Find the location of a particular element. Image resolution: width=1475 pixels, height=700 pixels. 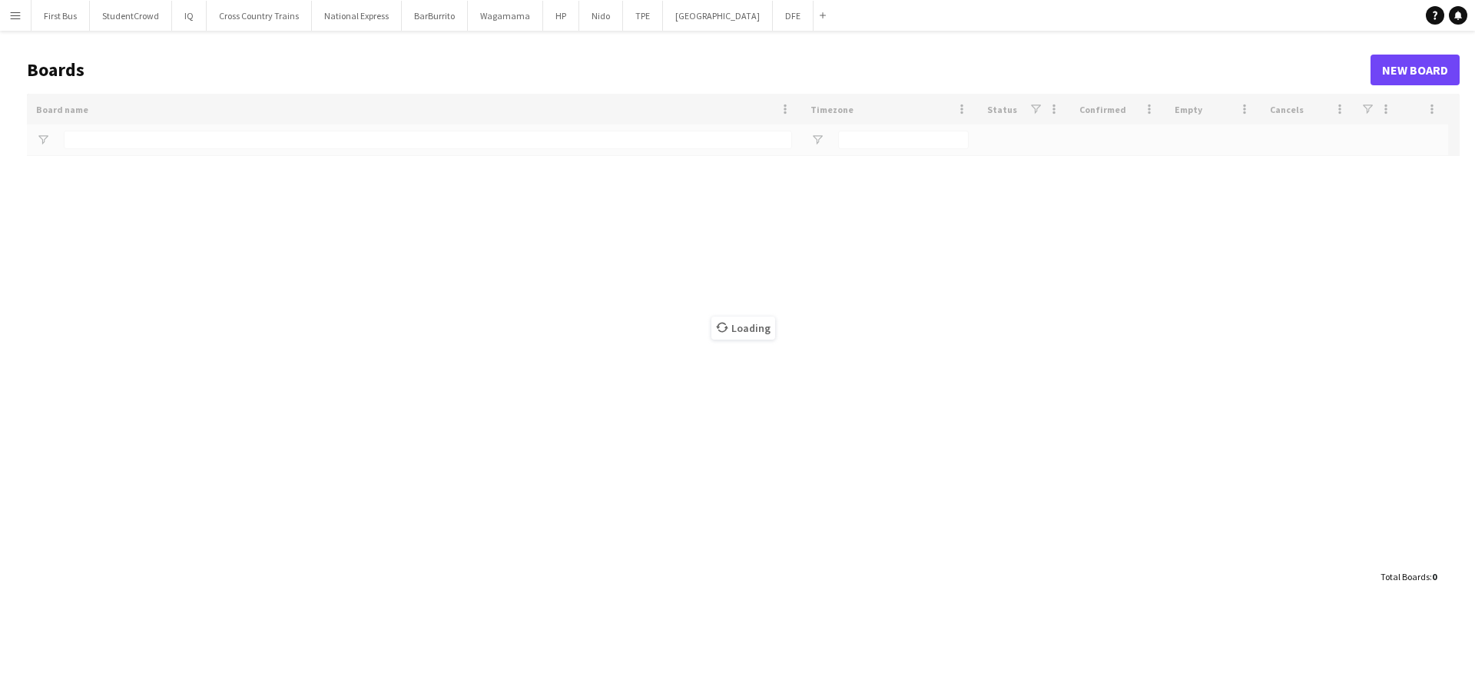

a: New Board is located at coordinates (1415, 70).